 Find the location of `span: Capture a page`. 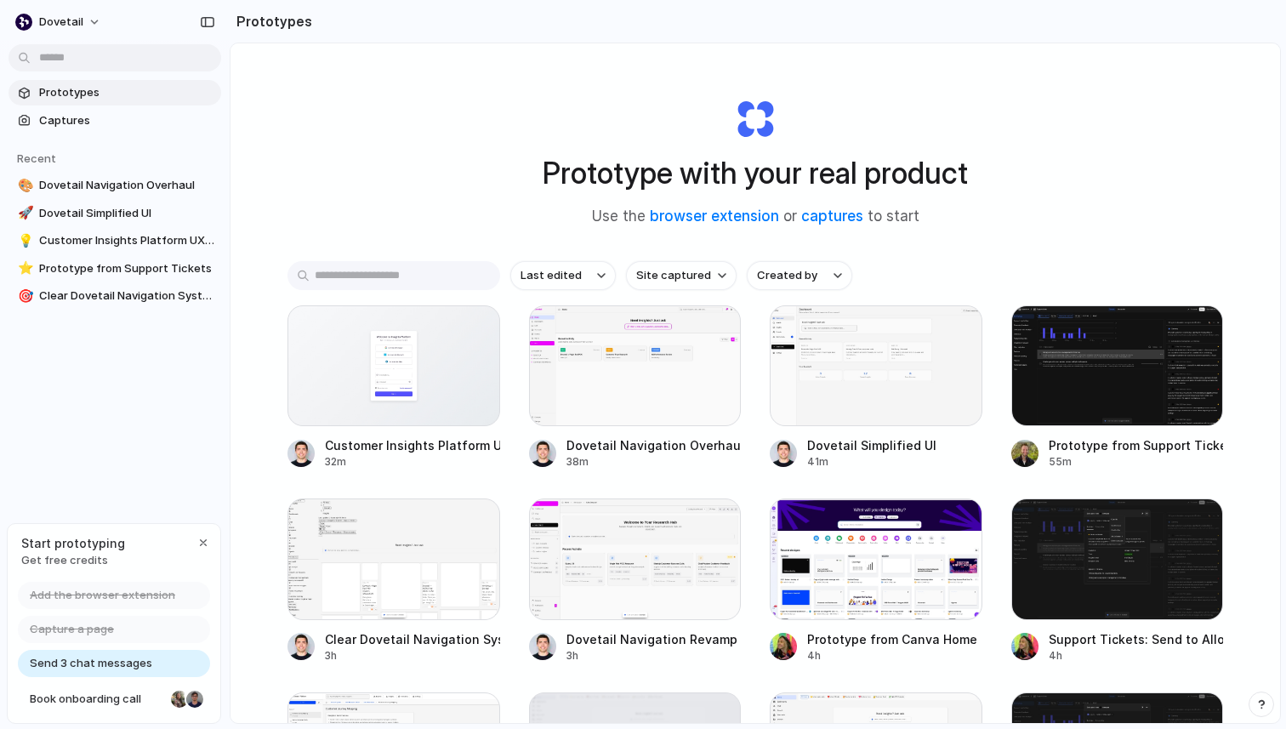

span: Capture a page is located at coordinates (71, 629).